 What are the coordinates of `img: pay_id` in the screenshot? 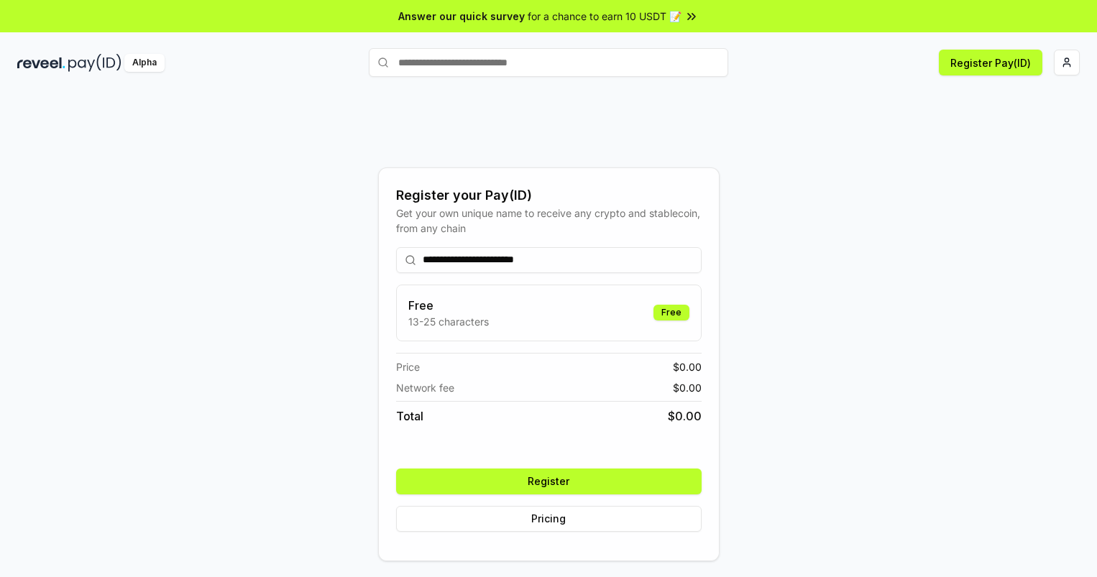 It's located at (95, 63).